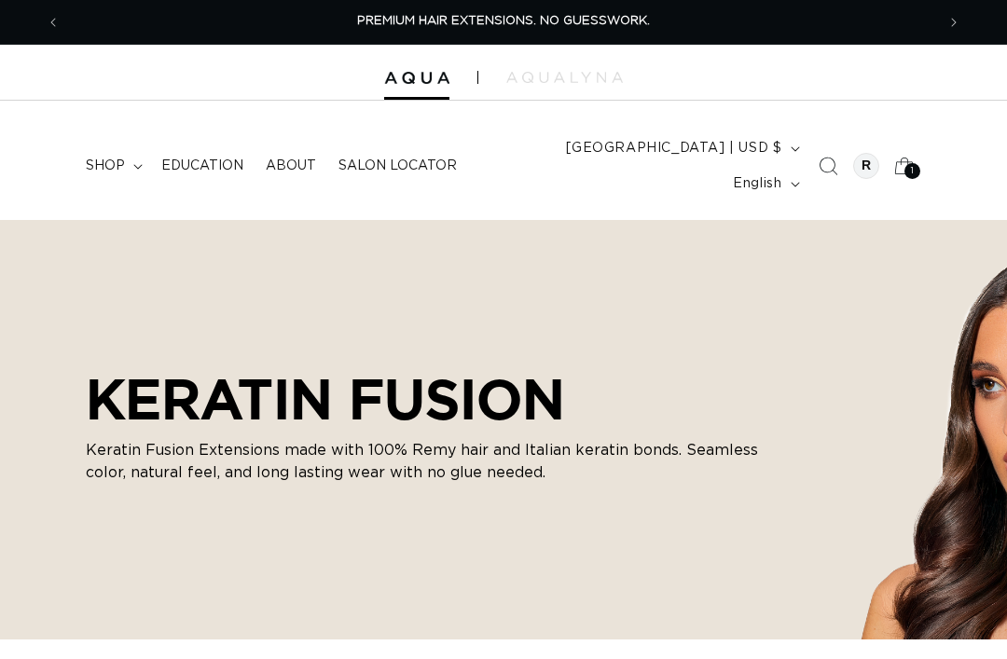  I want to click on img: Aqua Hair Extensions, so click(417, 78).